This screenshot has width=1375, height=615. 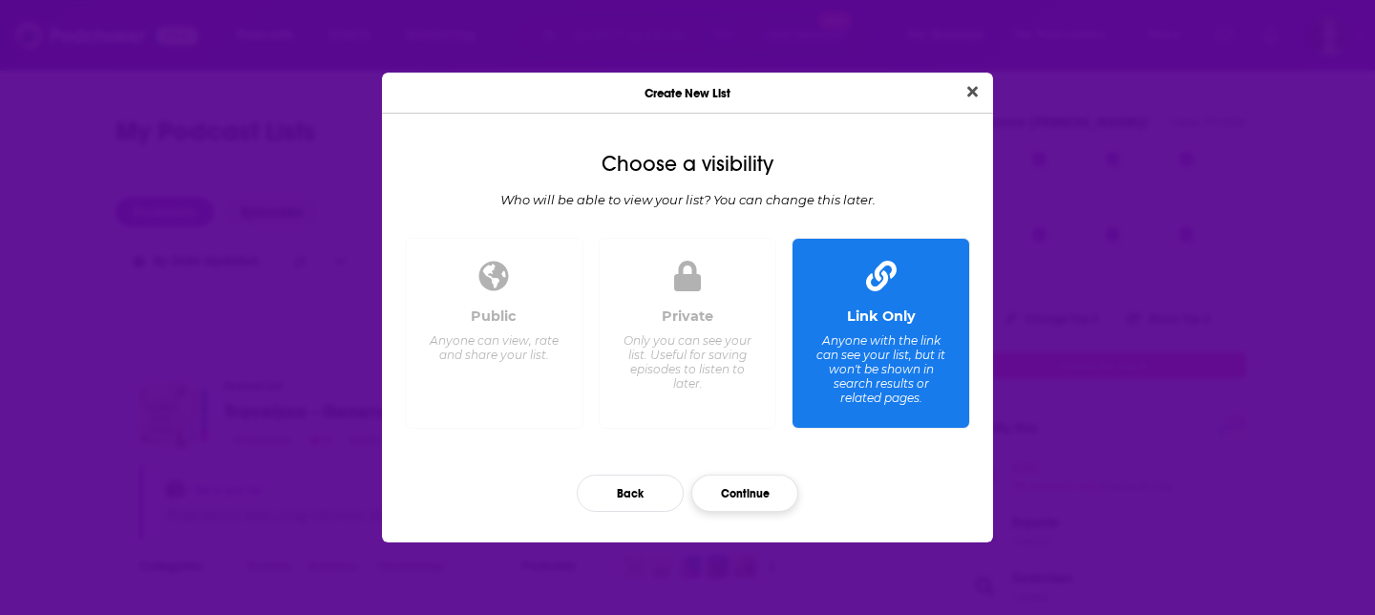 I want to click on div: Private, so click(x=688, y=316).